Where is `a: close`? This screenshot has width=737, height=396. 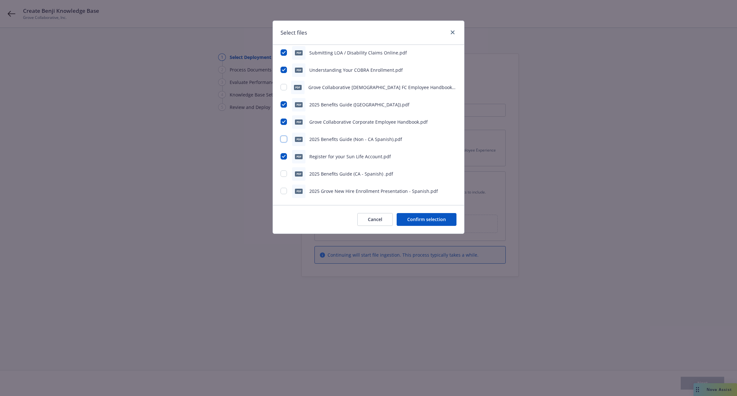 a: close is located at coordinates (453, 32).